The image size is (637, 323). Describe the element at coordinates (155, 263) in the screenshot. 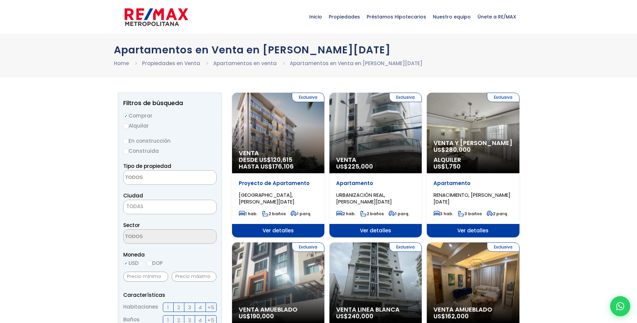

I see `label: DOP` at that location.